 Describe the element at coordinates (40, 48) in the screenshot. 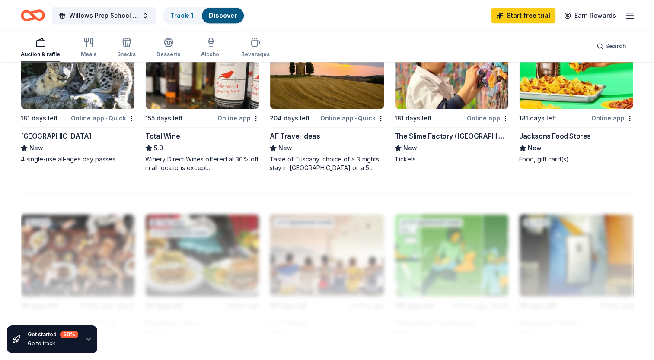

I see `button: Auction & raffle` at that location.